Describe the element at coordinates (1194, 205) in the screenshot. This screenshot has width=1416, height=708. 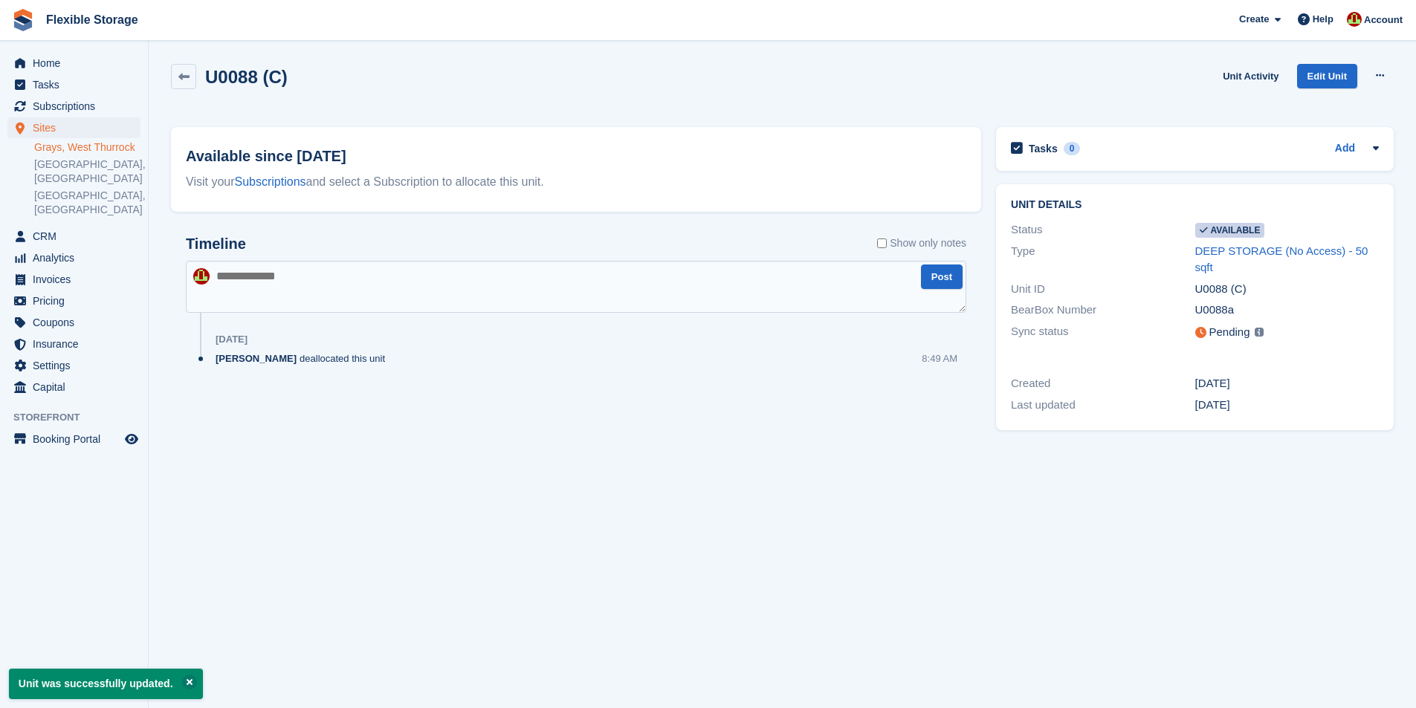
I see `h2: Unit details` at that location.